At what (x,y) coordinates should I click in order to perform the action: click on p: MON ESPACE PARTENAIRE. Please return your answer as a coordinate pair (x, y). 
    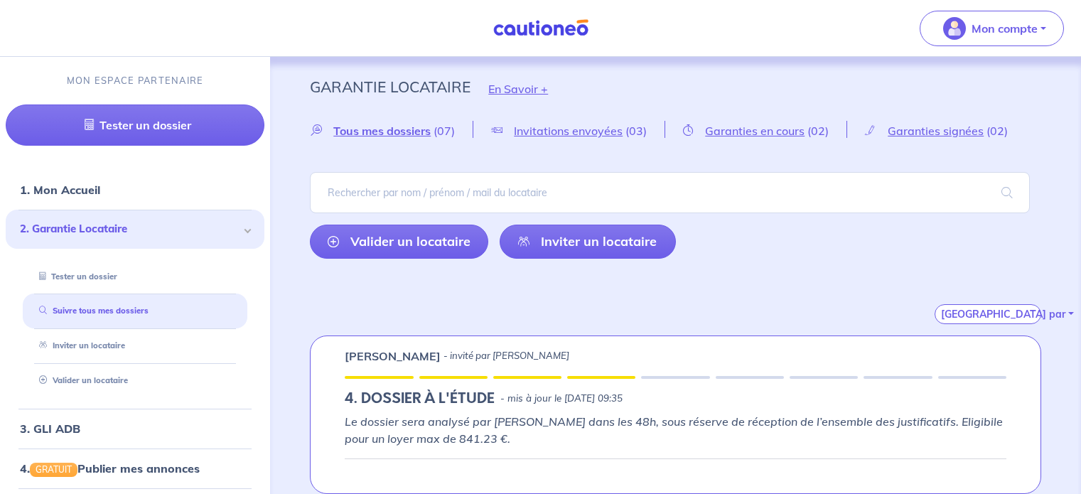
    Looking at the image, I should click on (135, 80).